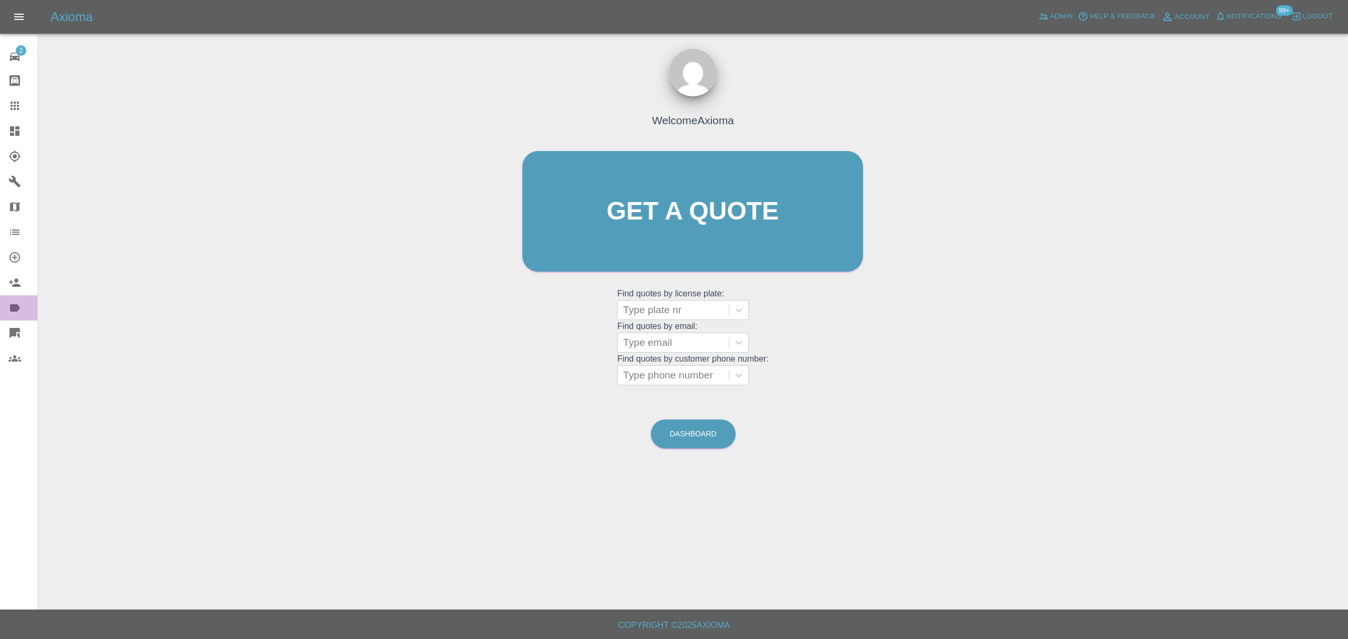  What do you see at coordinates (1284, 11) in the screenshot?
I see `span: 99+` at bounding box center [1284, 11].